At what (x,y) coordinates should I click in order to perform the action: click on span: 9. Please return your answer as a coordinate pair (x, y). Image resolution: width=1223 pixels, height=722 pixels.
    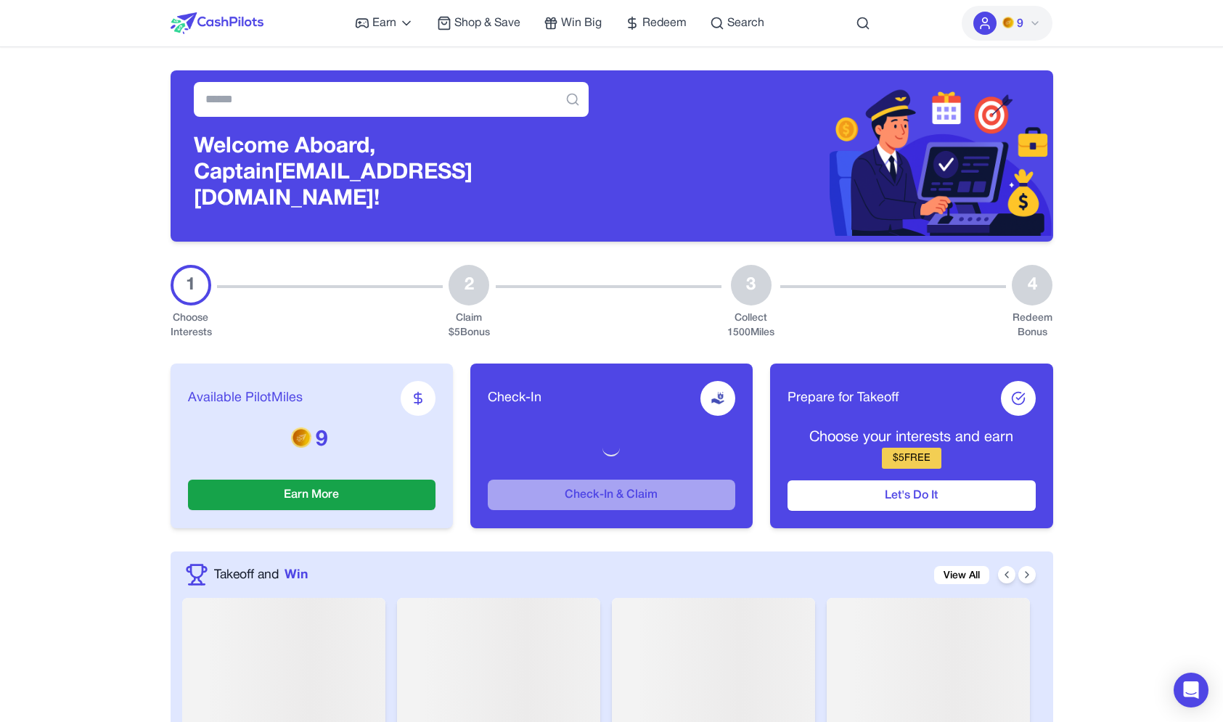
    Looking at the image, I should click on (1020, 24).